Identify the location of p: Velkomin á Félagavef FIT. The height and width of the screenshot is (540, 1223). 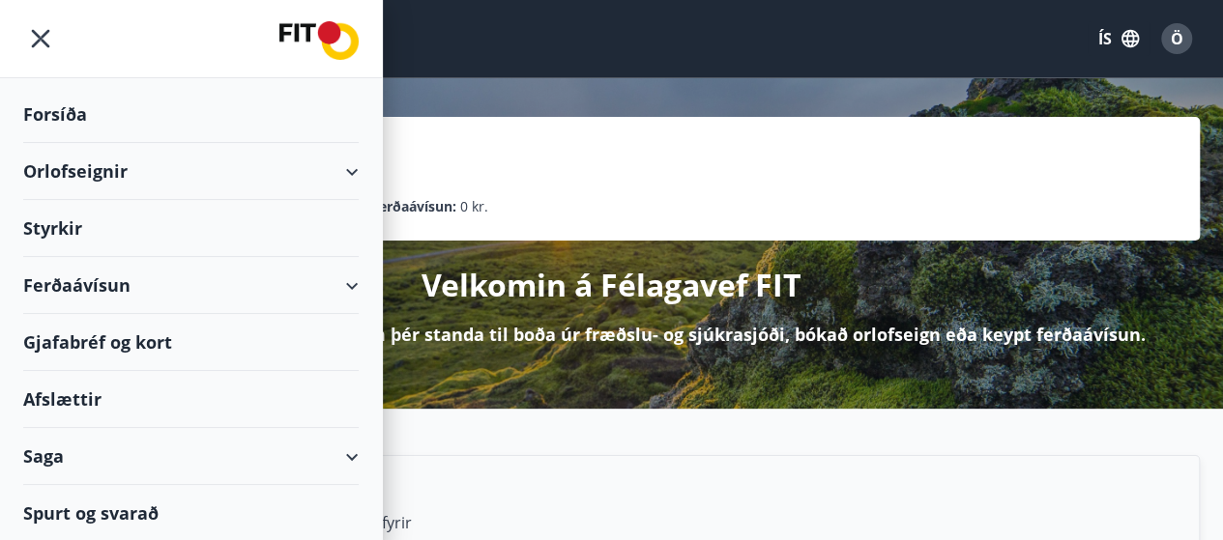
(611, 285).